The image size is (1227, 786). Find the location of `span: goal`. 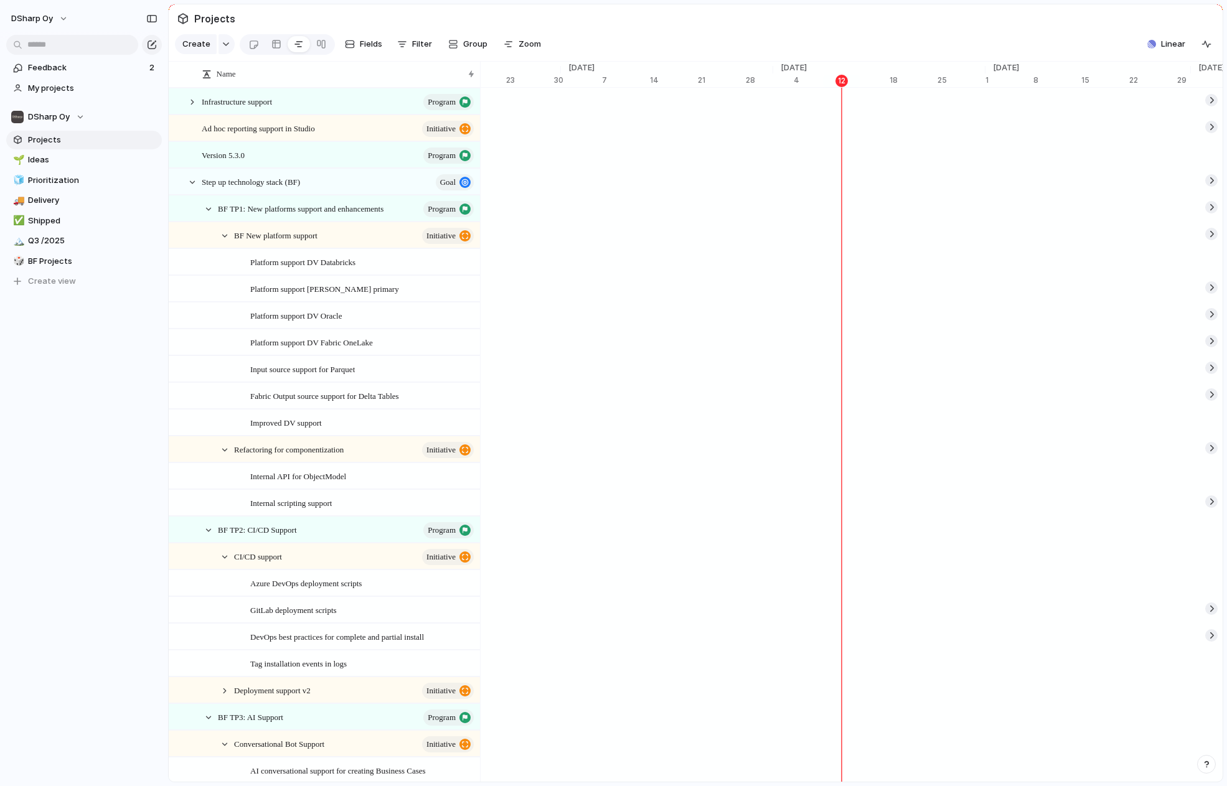

span: goal is located at coordinates (448, 182).